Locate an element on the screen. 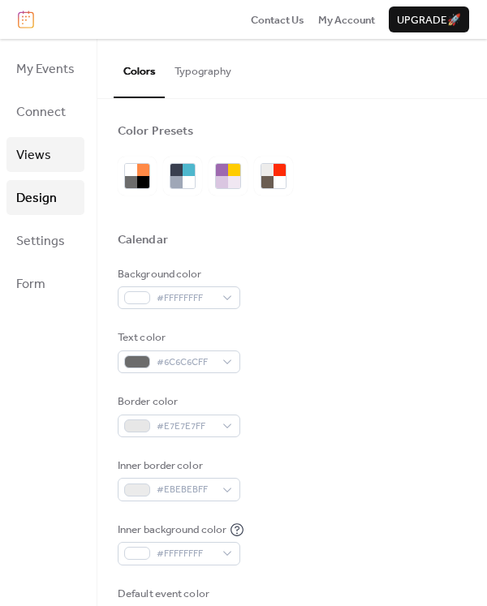 Image resolution: width=487 pixels, height=606 pixels. a: Contact Us is located at coordinates (278, 19).